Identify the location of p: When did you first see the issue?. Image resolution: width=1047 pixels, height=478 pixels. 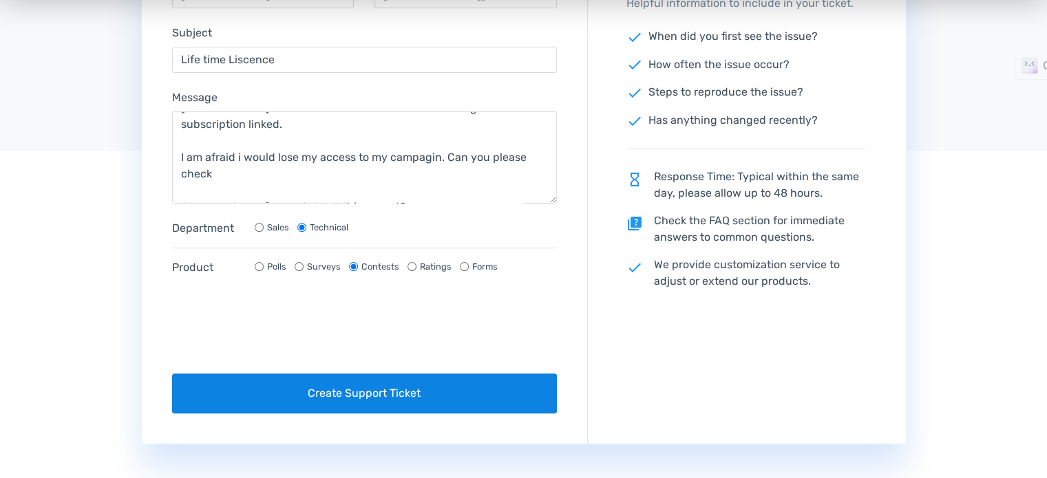
(747, 36).